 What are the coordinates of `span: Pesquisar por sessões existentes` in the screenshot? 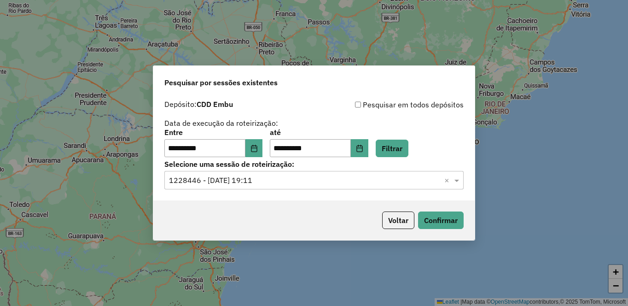 It's located at (221, 82).